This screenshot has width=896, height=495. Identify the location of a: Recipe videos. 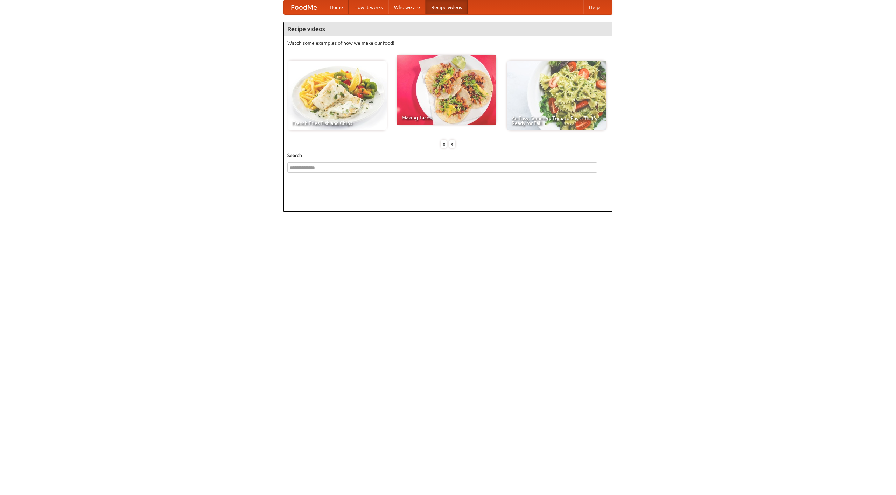
(446, 7).